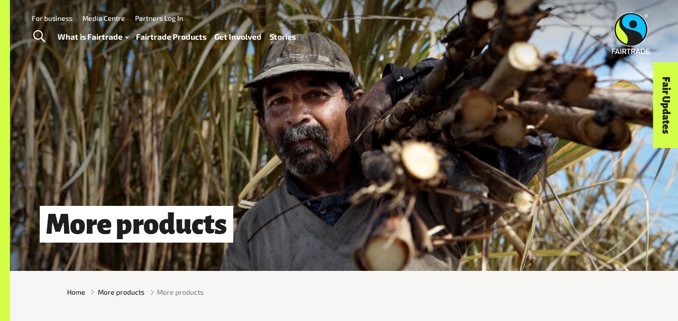  What do you see at coordinates (76, 292) in the screenshot?
I see `a: Home` at bounding box center [76, 292].